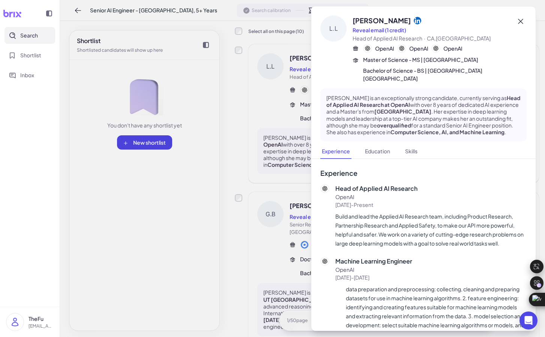  Describe the element at coordinates (30, 35) in the screenshot. I see `button: Search` at that location.